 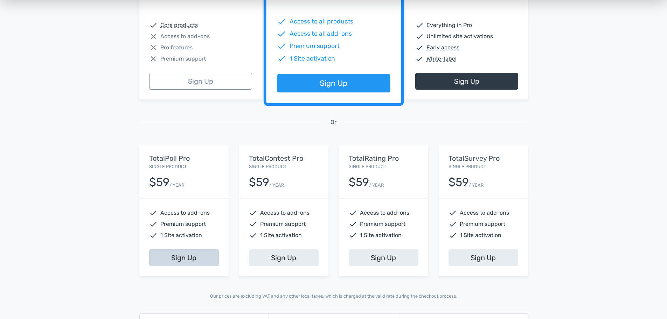 I want to click on span: Unlimited site activations, so click(x=460, y=36).